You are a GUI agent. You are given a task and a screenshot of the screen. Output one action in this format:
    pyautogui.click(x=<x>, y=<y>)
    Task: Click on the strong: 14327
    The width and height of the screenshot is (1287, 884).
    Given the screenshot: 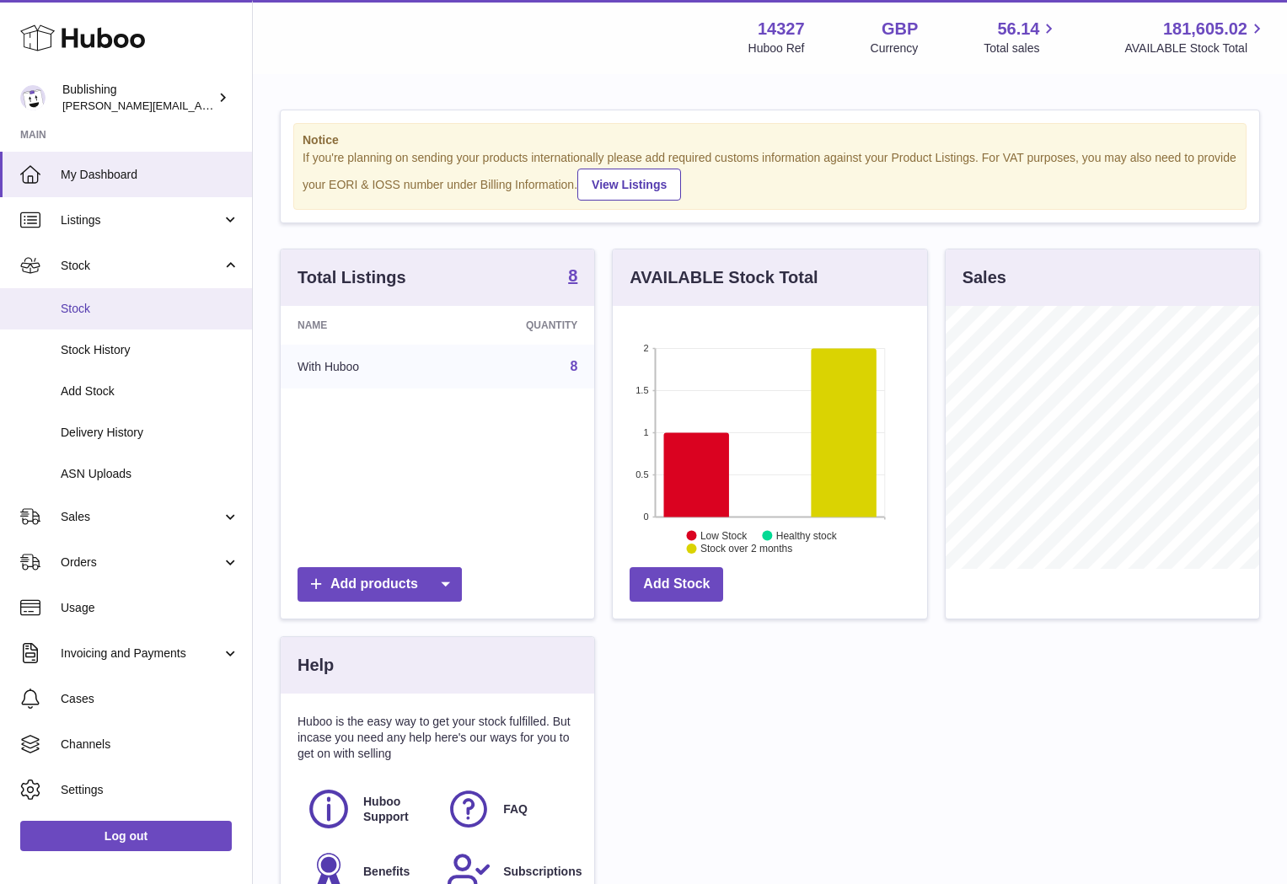 What is the action you would take?
    pyautogui.click(x=781, y=29)
    